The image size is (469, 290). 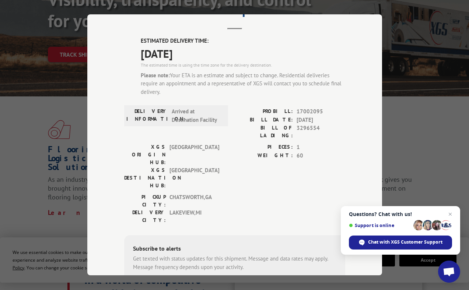 What do you see at coordinates (155, 75) in the screenshot?
I see `strong: Please note:` at bounding box center [155, 75].